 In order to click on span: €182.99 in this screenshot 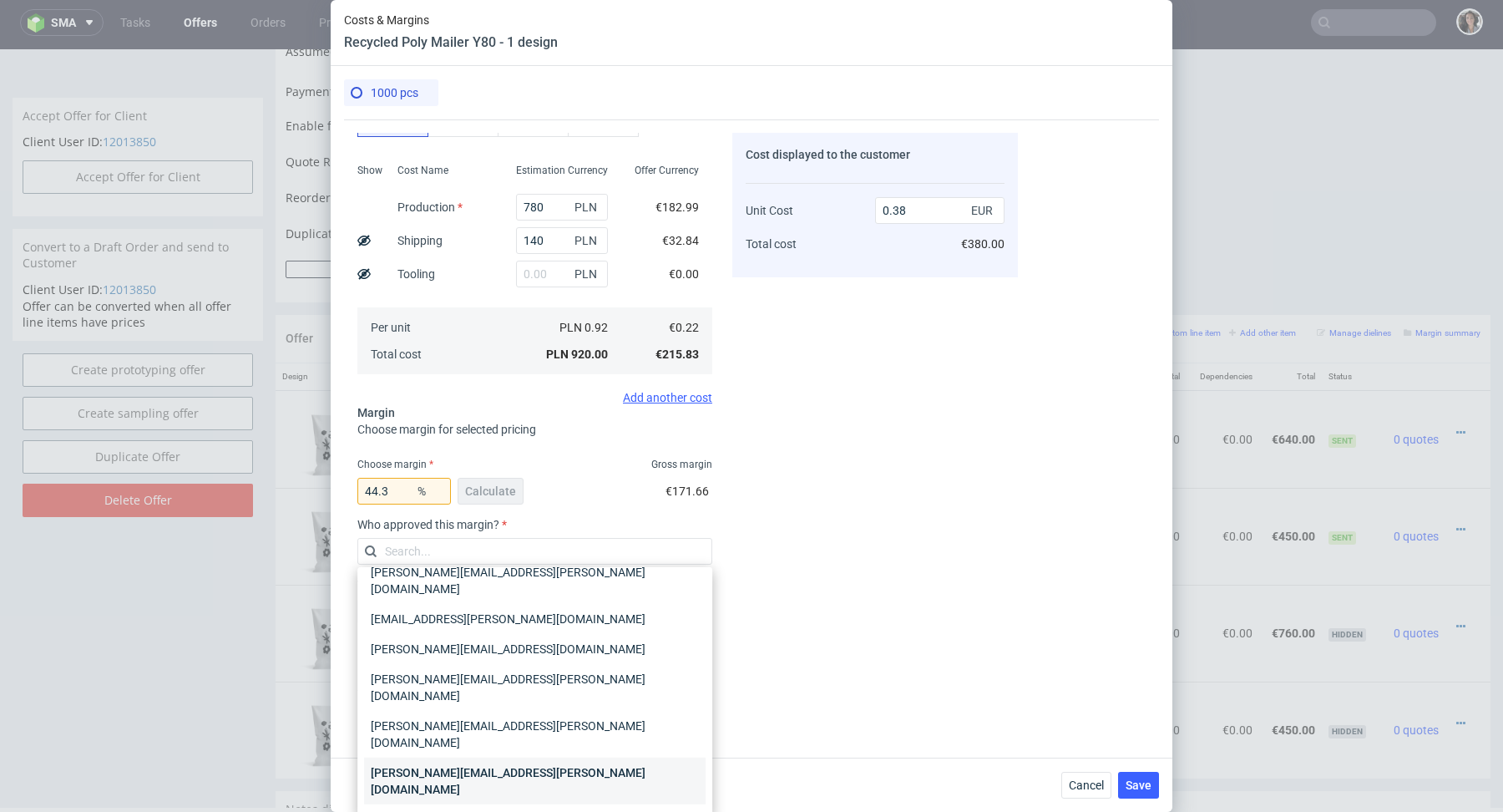, I will do `click(677, 207)`.